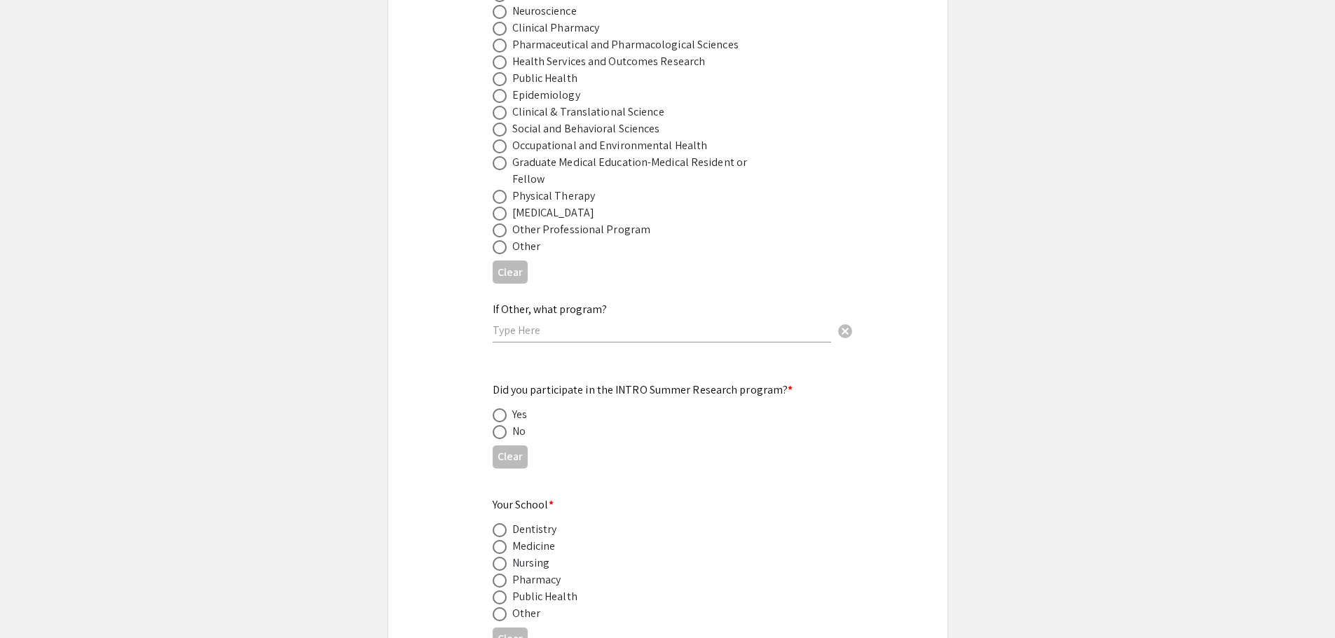  Describe the element at coordinates (635, 171) in the screenshot. I see `div: Graduate Medical Education-Medical Resident or Fellow` at that location.